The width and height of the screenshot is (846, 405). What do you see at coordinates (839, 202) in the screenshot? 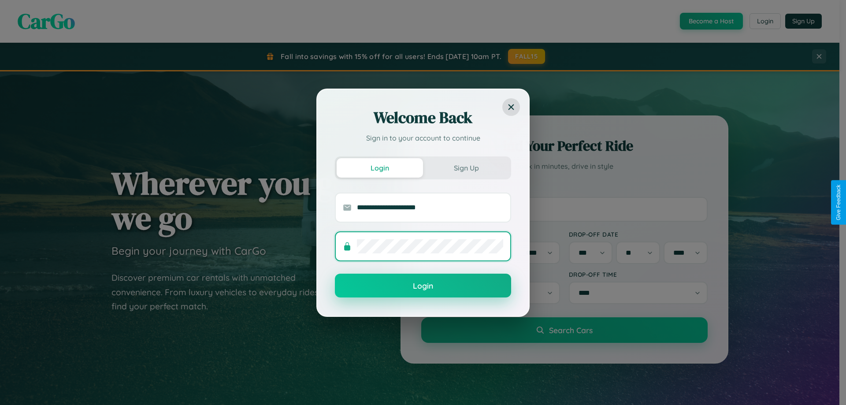
I see `div: Give Feedback` at bounding box center [839, 202].